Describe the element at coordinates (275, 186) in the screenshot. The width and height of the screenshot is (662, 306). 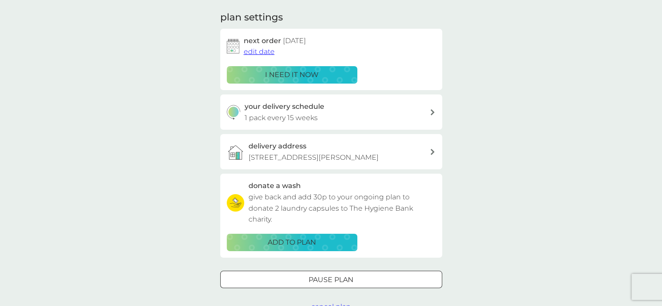
I see `h3: donate a wash` at that location.